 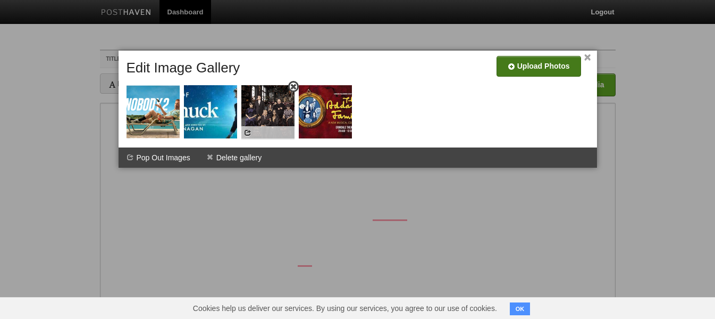 I want to click on img: thumb_banner1.jpg, so click(x=211, y=112).